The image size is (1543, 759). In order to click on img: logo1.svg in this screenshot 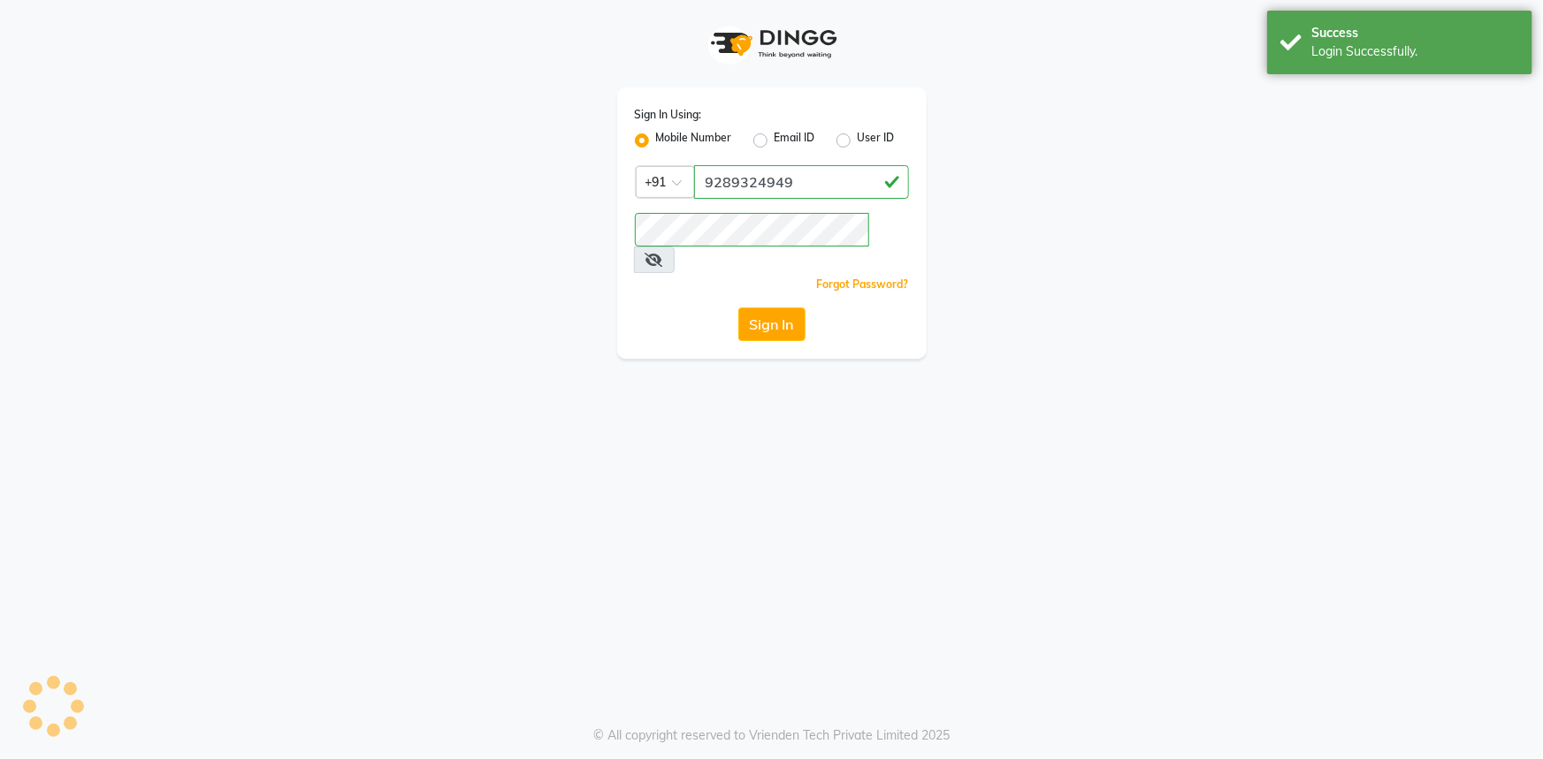, I will do `click(772, 43)`.